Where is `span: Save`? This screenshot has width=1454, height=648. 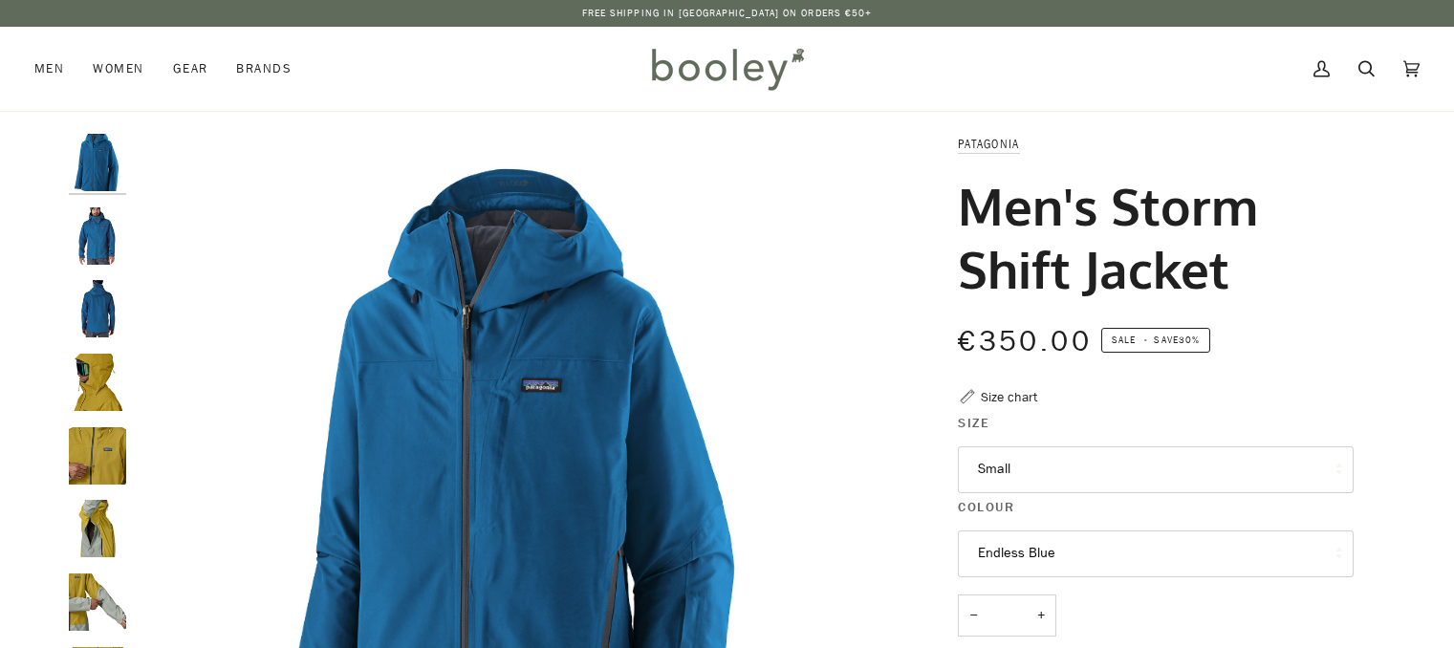 span: Save is located at coordinates (1156, 340).